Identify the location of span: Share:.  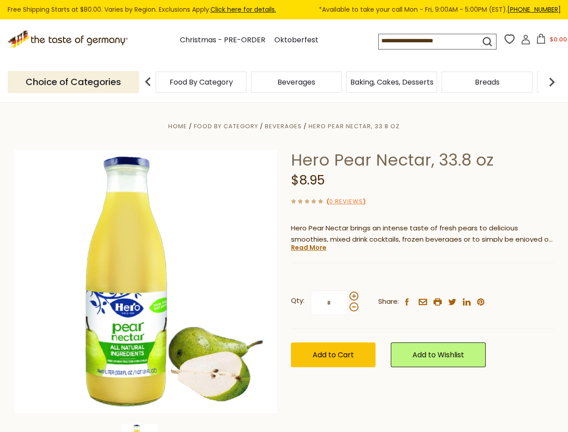
(389, 302).